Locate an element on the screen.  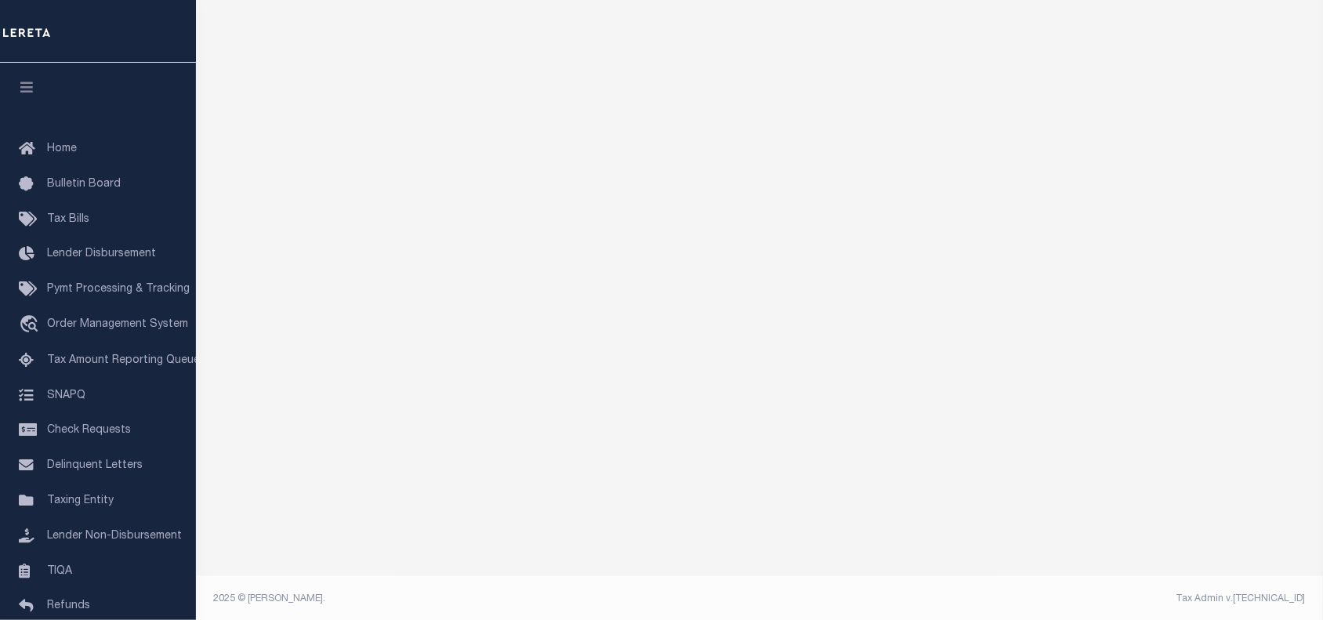
span: Tax Bills is located at coordinates (68, 219).